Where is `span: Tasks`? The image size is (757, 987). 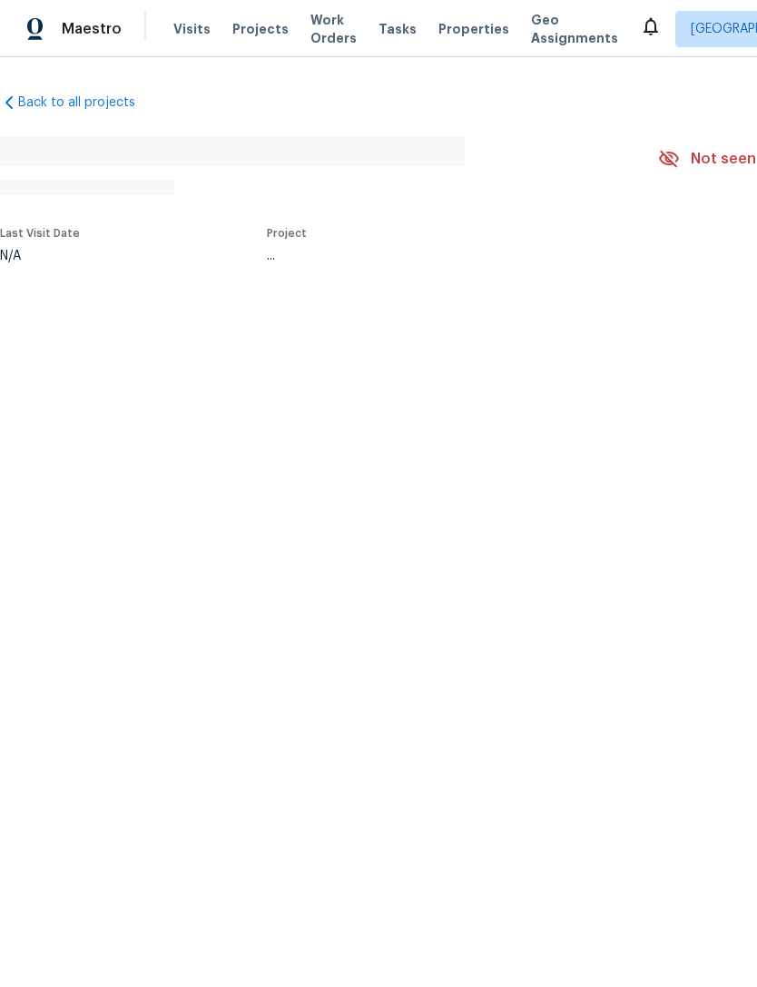 span: Tasks is located at coordinates (398, 29).